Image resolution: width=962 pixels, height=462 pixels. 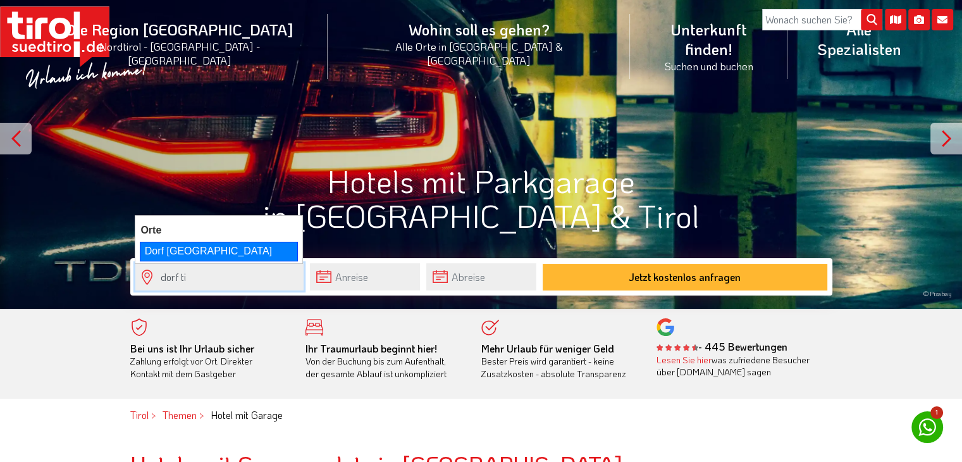 I want to click on i: Karte öffnen, so click(x=895, y=20).